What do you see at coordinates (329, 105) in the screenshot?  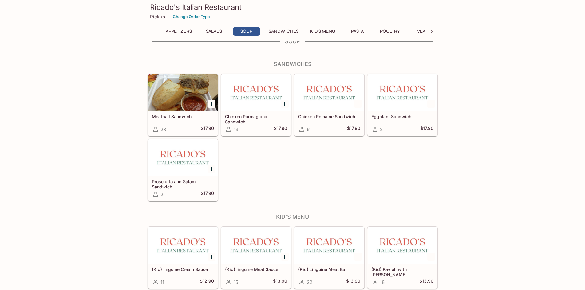 I see `a: Chicken Romaine Sandwich6$17.90` at bounding box center [329, 105].